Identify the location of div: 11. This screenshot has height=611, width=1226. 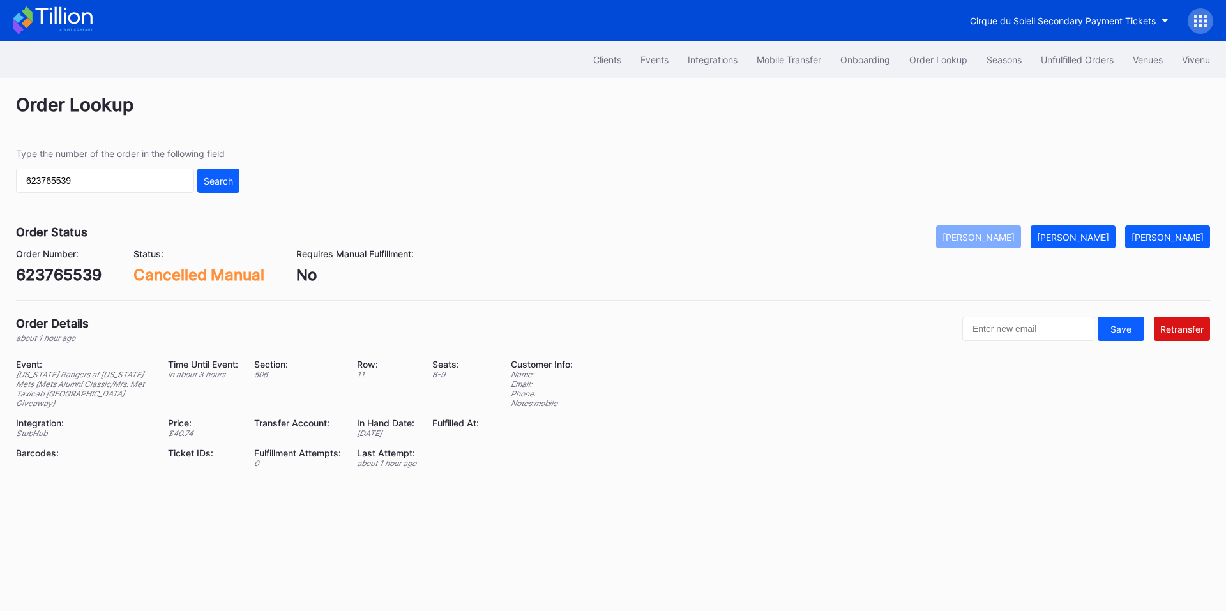
(386, 374).